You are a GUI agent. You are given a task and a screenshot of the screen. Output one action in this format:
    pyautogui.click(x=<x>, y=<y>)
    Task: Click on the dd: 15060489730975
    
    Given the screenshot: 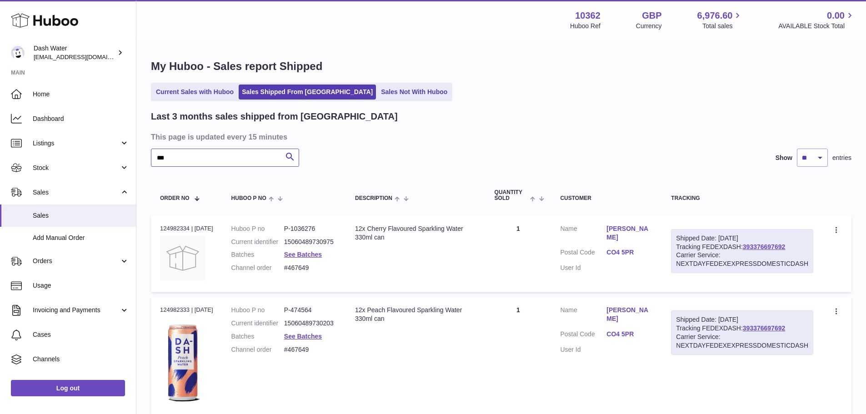 What is the action you would take?
    pyautogui.click(x=310, y=242)
    